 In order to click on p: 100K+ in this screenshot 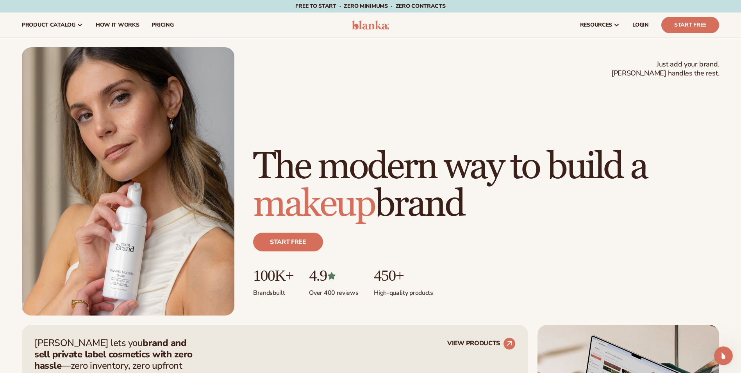, I will do `click(273, 275)`.